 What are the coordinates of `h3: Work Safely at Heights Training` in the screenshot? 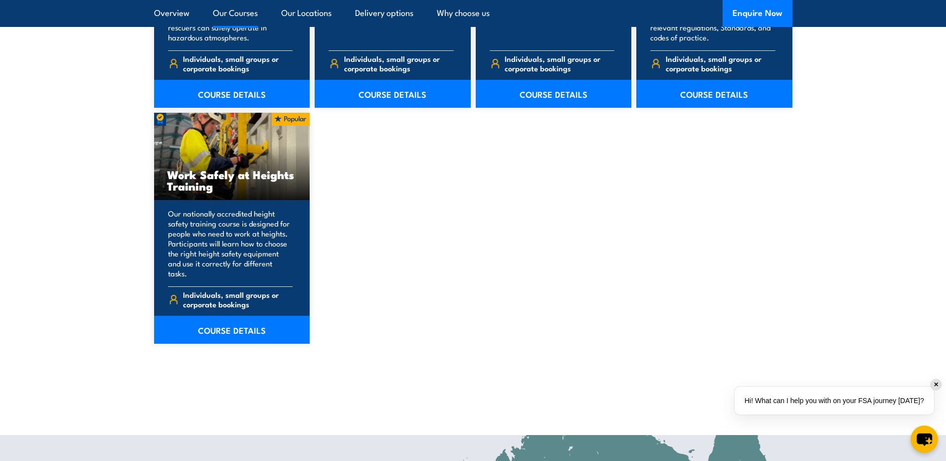 It's located at (232, 180).